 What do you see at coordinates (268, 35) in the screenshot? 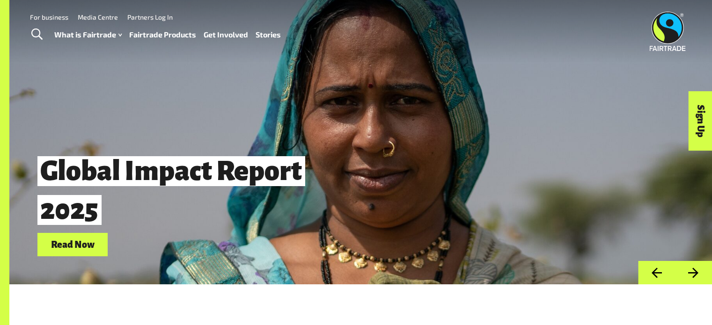
I see `a: Stories` at bounding box center [268, 35].